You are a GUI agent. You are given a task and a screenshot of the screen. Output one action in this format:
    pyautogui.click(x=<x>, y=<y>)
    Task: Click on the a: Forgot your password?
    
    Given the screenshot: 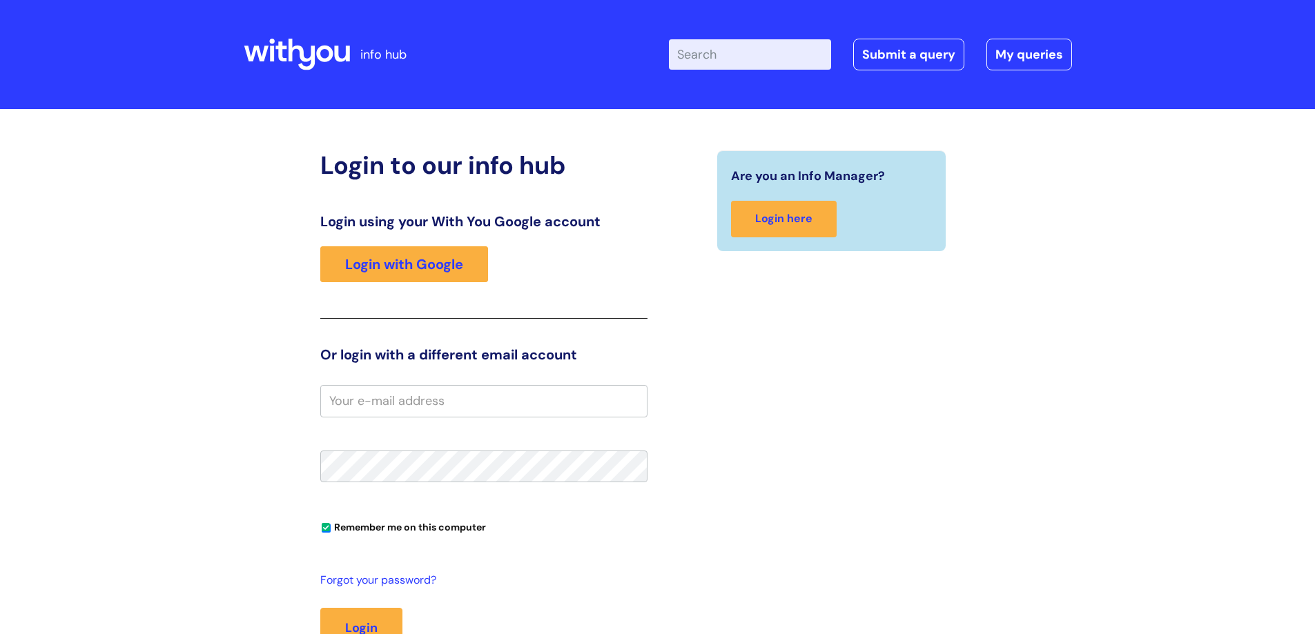 What is the action you would take?
    pyautogui.click(x=480, y=581)
    